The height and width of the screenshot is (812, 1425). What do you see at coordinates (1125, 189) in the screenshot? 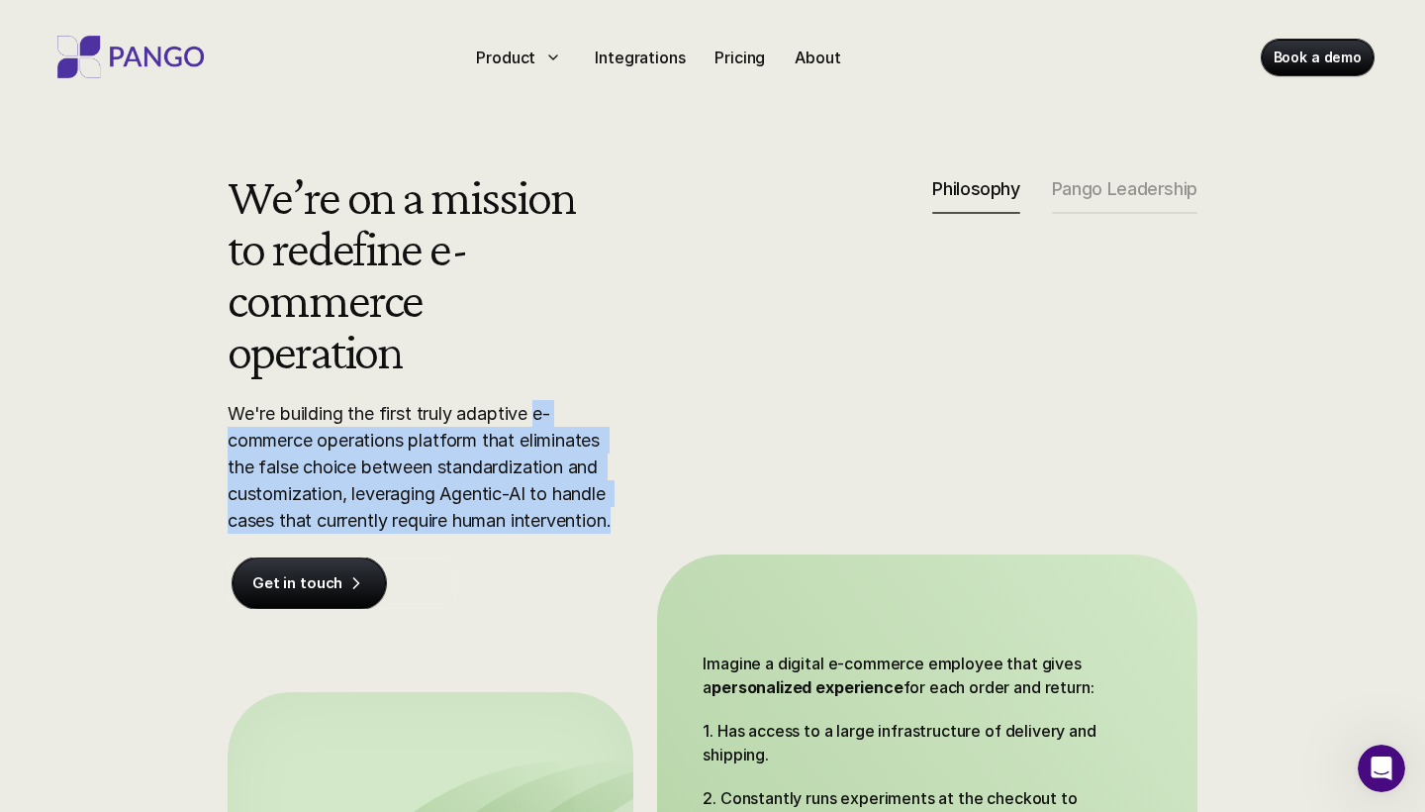
I see `p: Pango Leadership` at bounding box center [1125, 189].